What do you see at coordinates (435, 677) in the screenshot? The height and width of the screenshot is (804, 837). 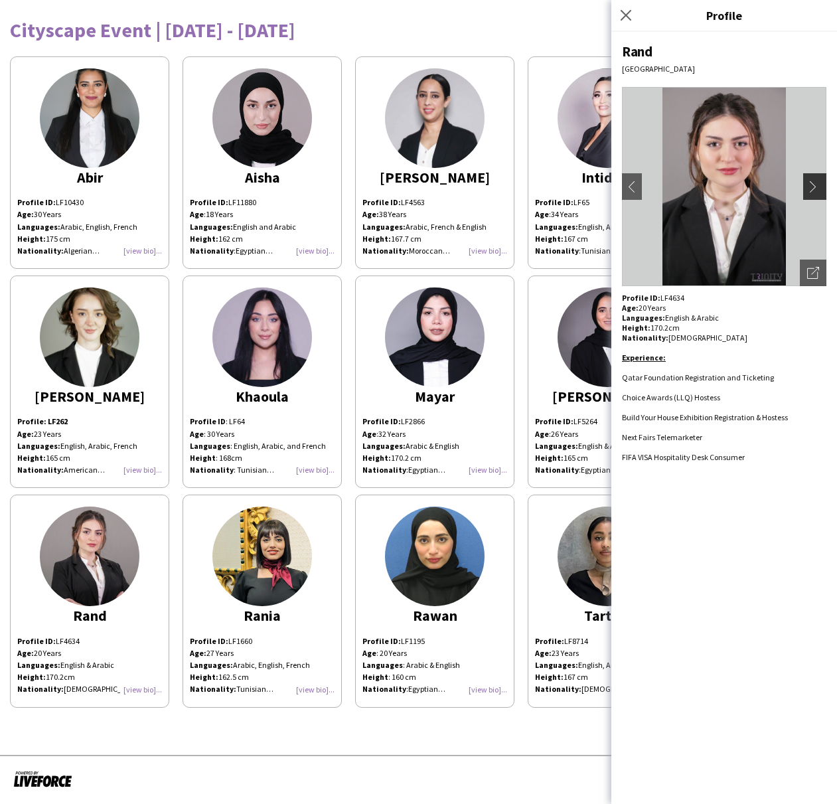 I see `div: : 160 cm` at bounding box center [435, 677].